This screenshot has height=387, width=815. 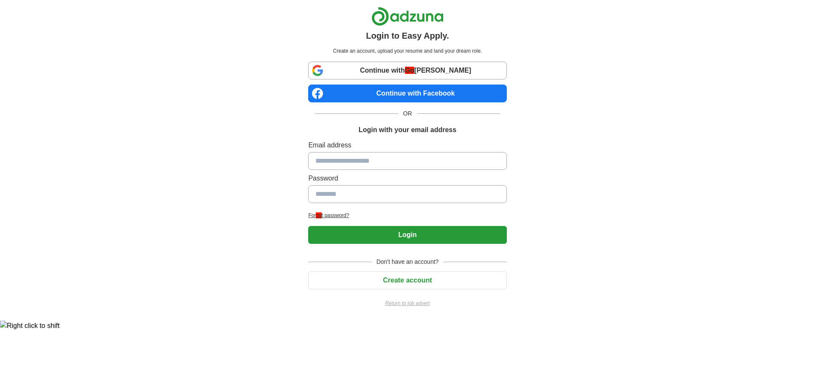 What do you see at coordinates (407, 235) in the screenshot?
I see `button: Login` at bounding box center [407, 235].